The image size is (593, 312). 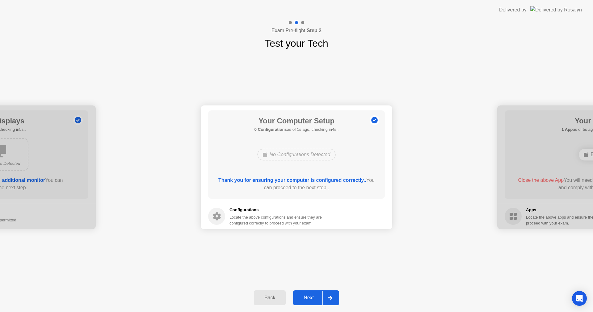 What do you see at coordinates (316, 297) in the screenshot?
I see `button: Next` at bounding box center [316, 297].